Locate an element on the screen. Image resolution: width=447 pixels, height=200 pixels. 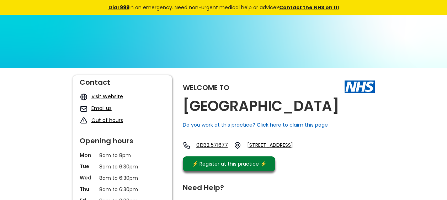
p: 8am to 8pm is located at coordinates (122, 156).